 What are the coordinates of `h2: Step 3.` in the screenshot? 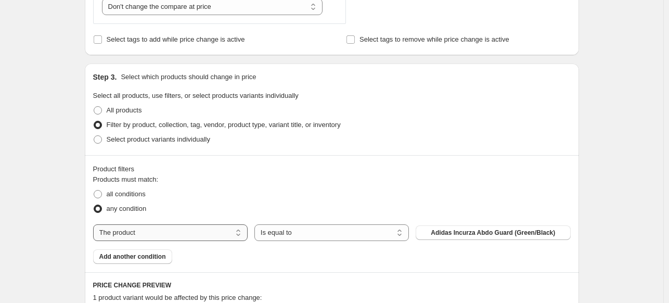 It's located at (105, 77).